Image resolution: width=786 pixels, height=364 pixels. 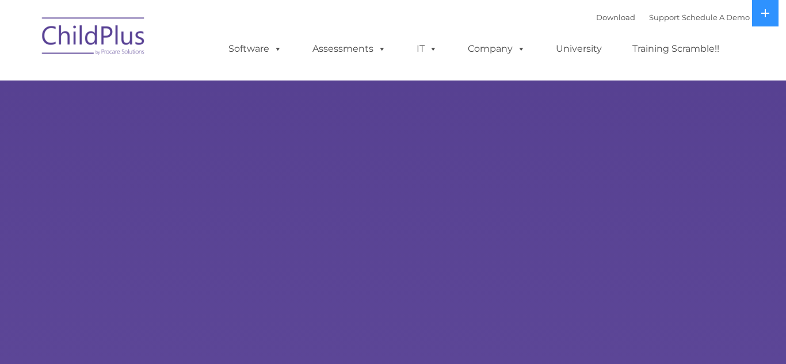 What do you see at coordinates (664, 17) in the screenshot?
I see `a: Support` at bounding box center [664, 17].